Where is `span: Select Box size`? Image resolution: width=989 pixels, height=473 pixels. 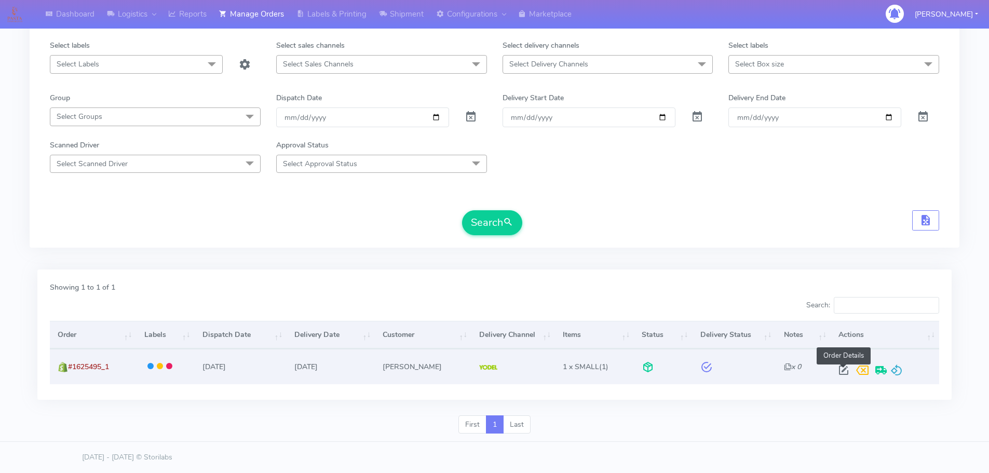
span: Select Box size is located at coordinates (759, 64).